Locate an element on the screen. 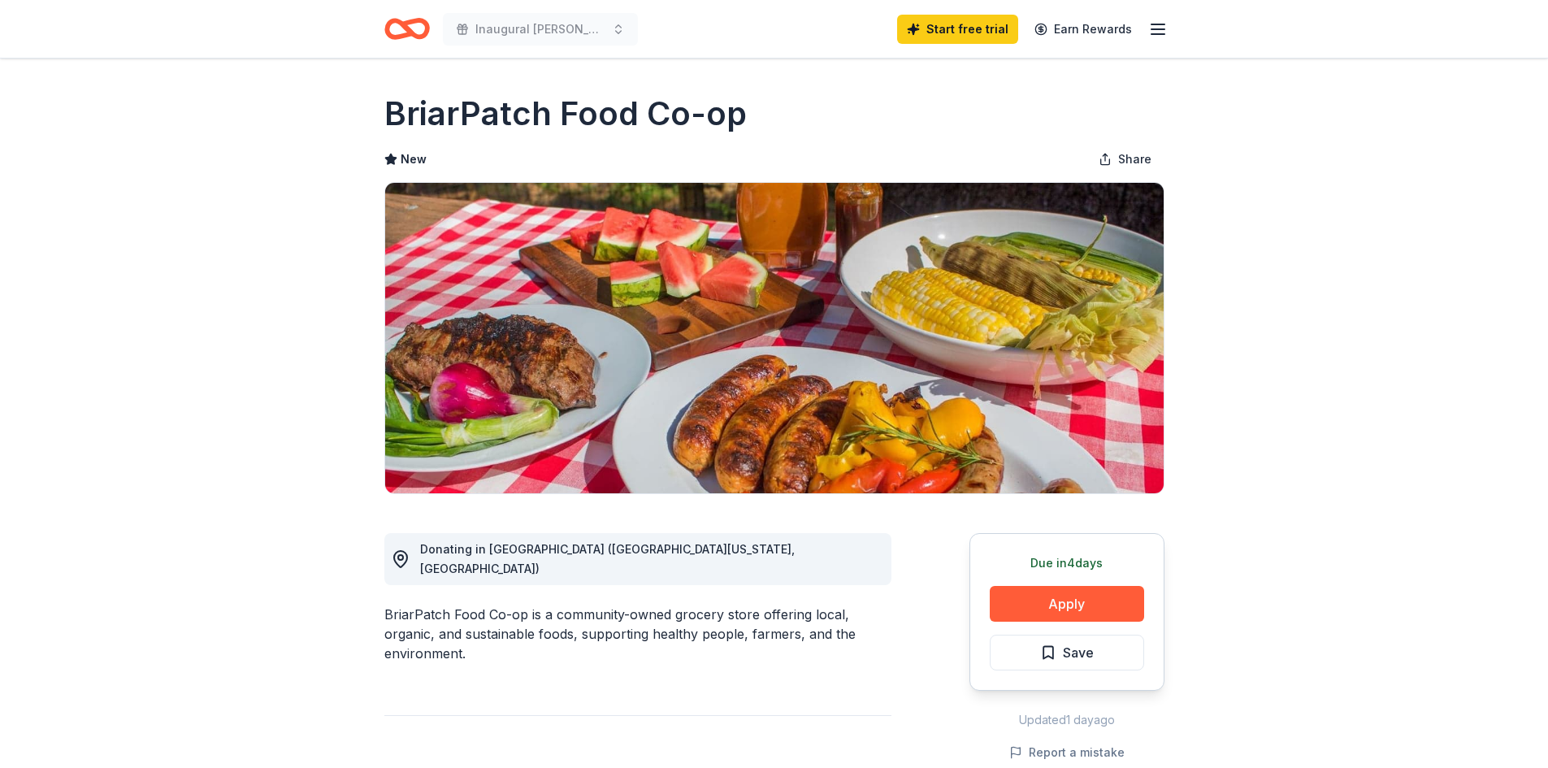 Image resolution: width=1548 pixels, height=768 pixels. span: Save is located at coordinates (1079, 653).